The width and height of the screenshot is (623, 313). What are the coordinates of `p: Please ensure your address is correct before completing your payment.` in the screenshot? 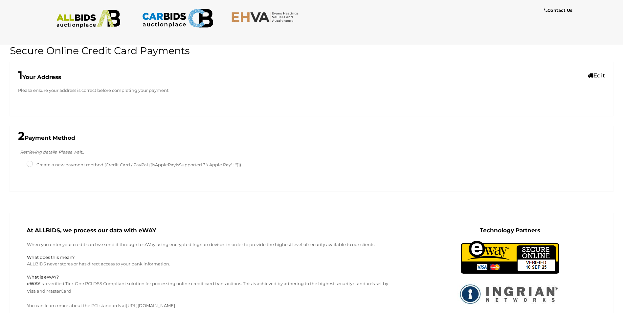 It's located at (311, 90).